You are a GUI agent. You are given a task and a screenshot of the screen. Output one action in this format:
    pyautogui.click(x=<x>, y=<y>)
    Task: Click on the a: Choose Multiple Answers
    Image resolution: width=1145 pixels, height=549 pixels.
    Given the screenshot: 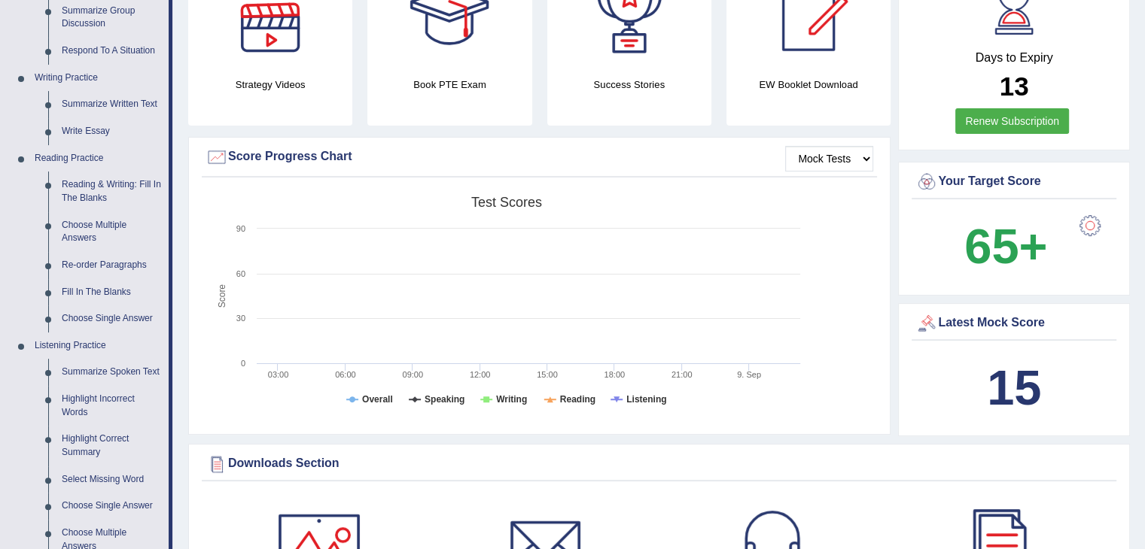 What is the action you would take?
    pyautogui.click(x=111, y=232)
    